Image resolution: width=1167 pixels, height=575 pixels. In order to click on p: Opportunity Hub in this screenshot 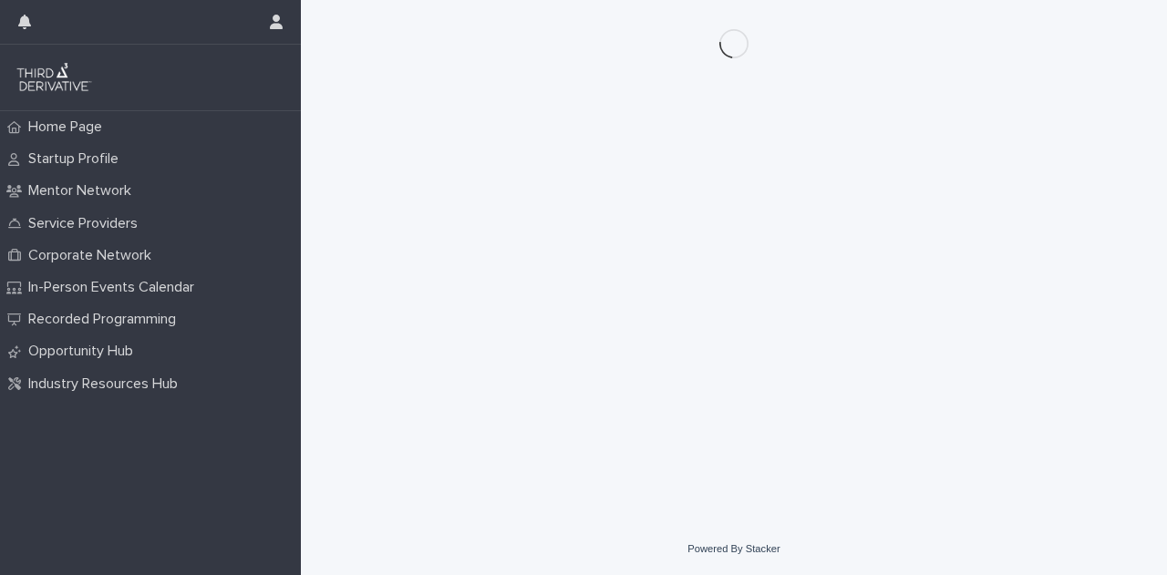, I will do `click(84, 351)`.